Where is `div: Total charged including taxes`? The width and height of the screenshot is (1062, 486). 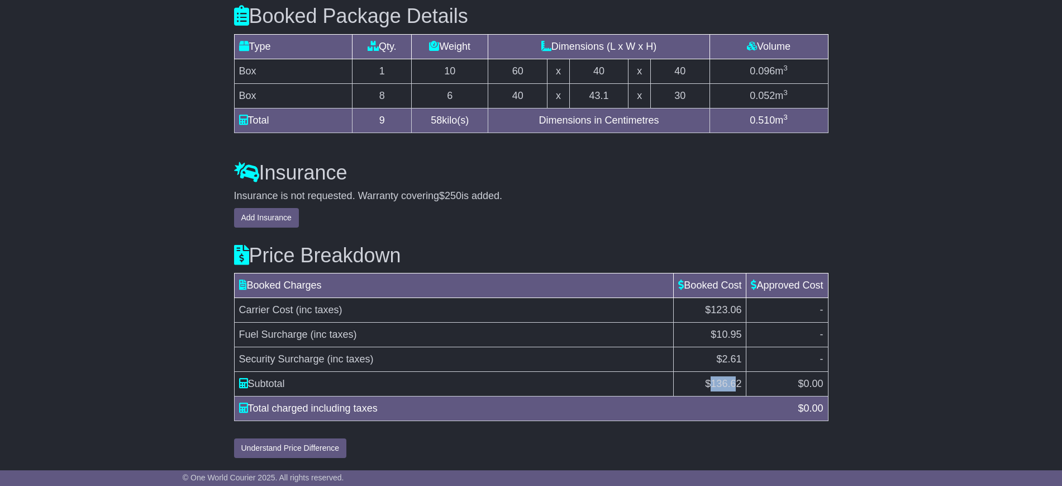 div: Total charged including taxes is located at coordinates (513, 408).